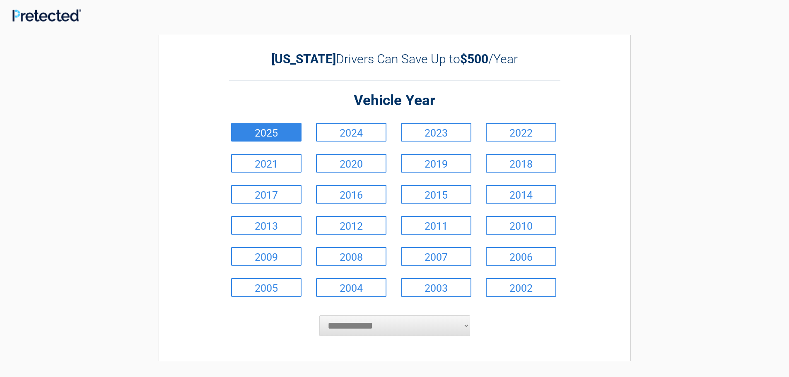 The height and width of the screenshot is (377, 789). Describe the element at coordinates (521, 163) in the screenshot. I see `a: 2018` at that location.